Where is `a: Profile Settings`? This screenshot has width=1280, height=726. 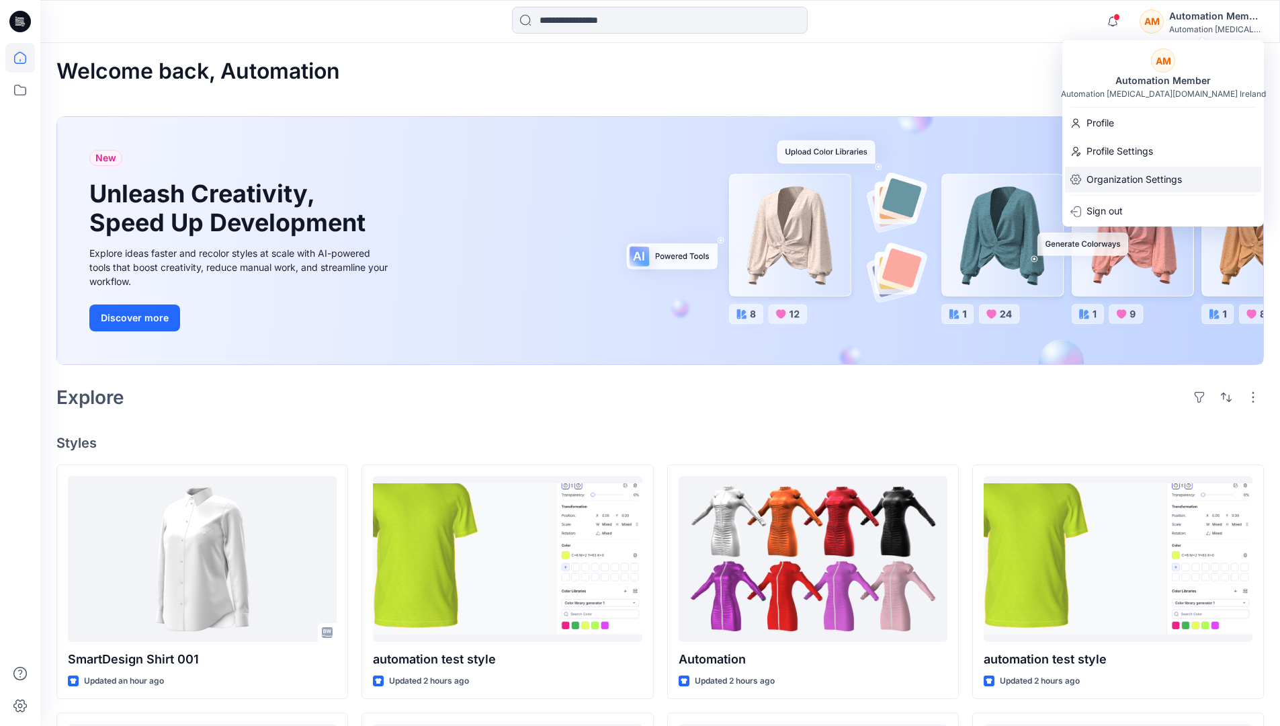 a: Profile Settings is located at coordinates (1163, 151).